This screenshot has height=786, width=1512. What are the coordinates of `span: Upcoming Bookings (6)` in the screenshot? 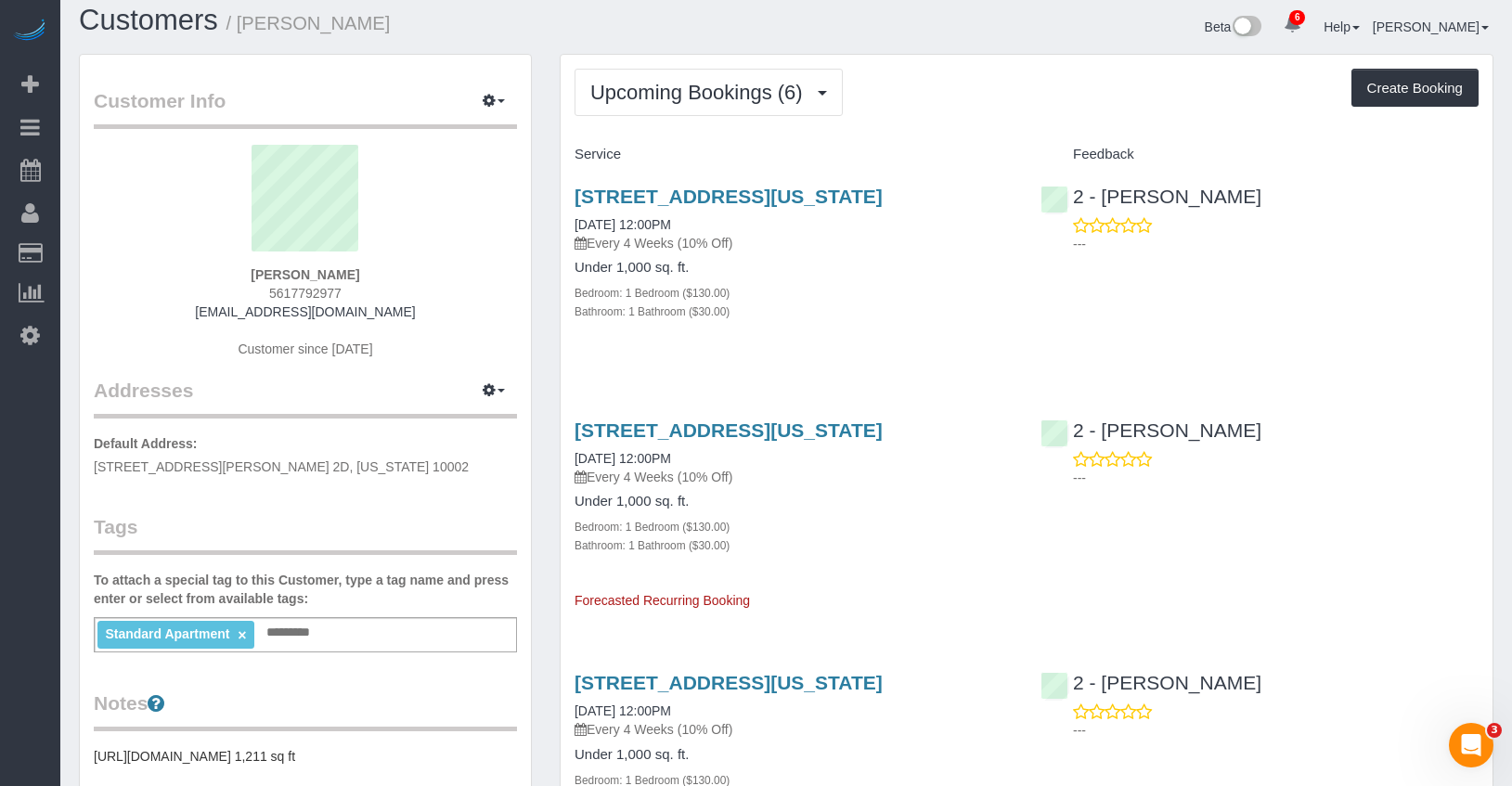 It's located at (701, 92).